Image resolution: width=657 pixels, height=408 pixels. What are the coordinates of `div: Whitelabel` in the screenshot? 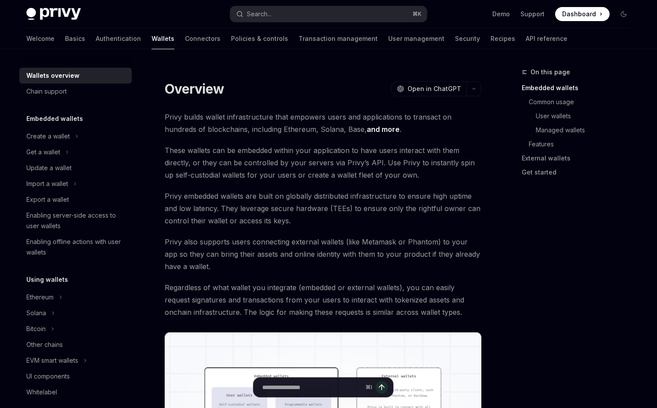 It's located at (42, 392).